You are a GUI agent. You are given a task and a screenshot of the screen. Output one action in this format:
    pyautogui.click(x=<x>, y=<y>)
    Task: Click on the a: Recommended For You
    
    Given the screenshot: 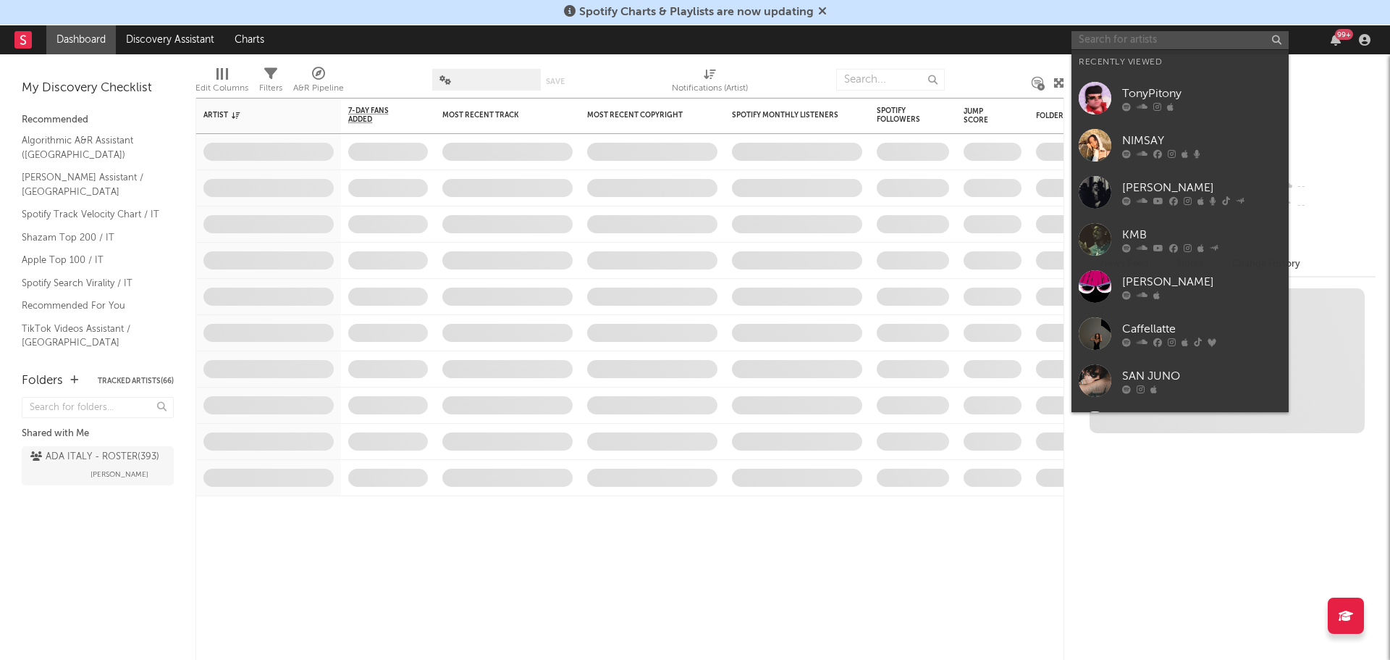 What is the action you would take?
    pyautogui.click(x=91, y=306)
    